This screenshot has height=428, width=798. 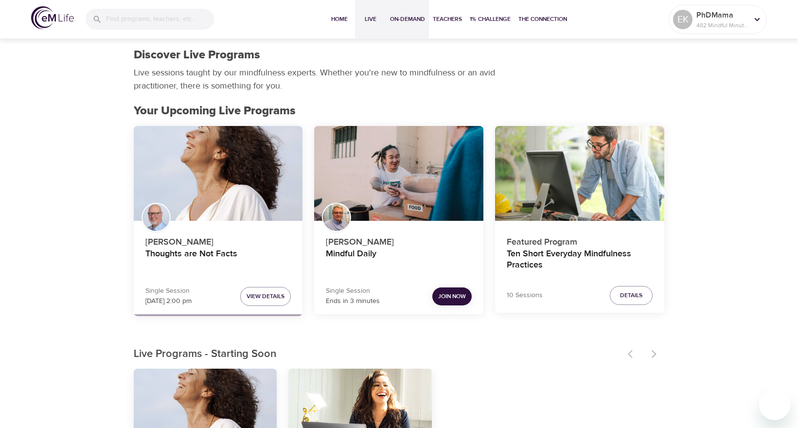 I want to click on span: View Details, so click(x=265, y=296).